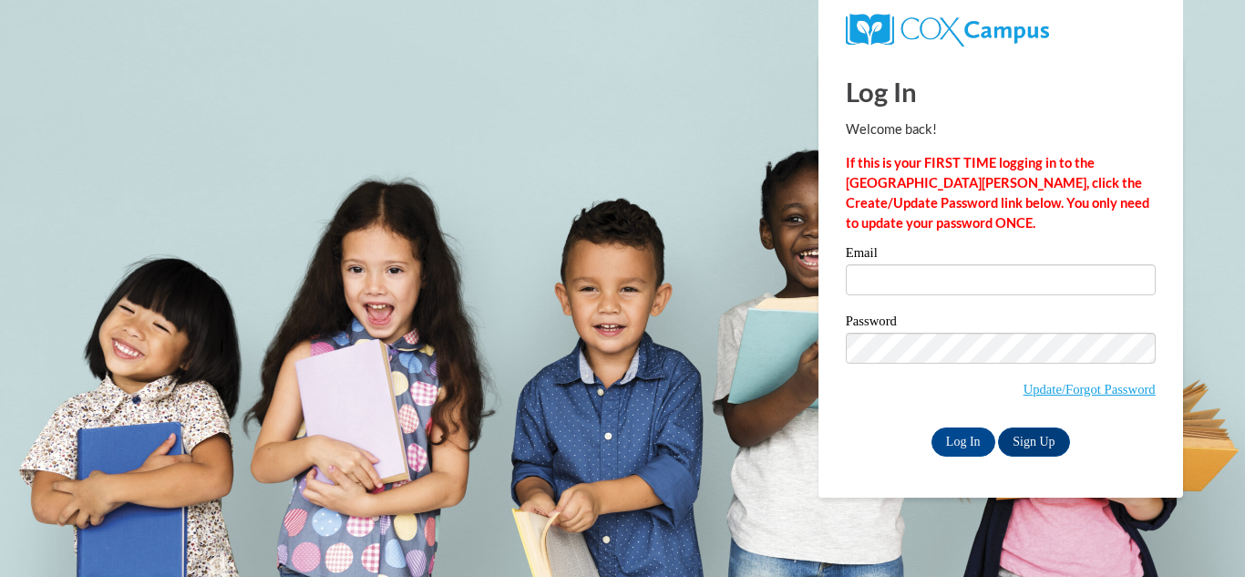 This screenshot has width=1245, height=577. Describe the element at coordinates (947, 28) in the screenshot. I see `a: COX Campus` at that location.